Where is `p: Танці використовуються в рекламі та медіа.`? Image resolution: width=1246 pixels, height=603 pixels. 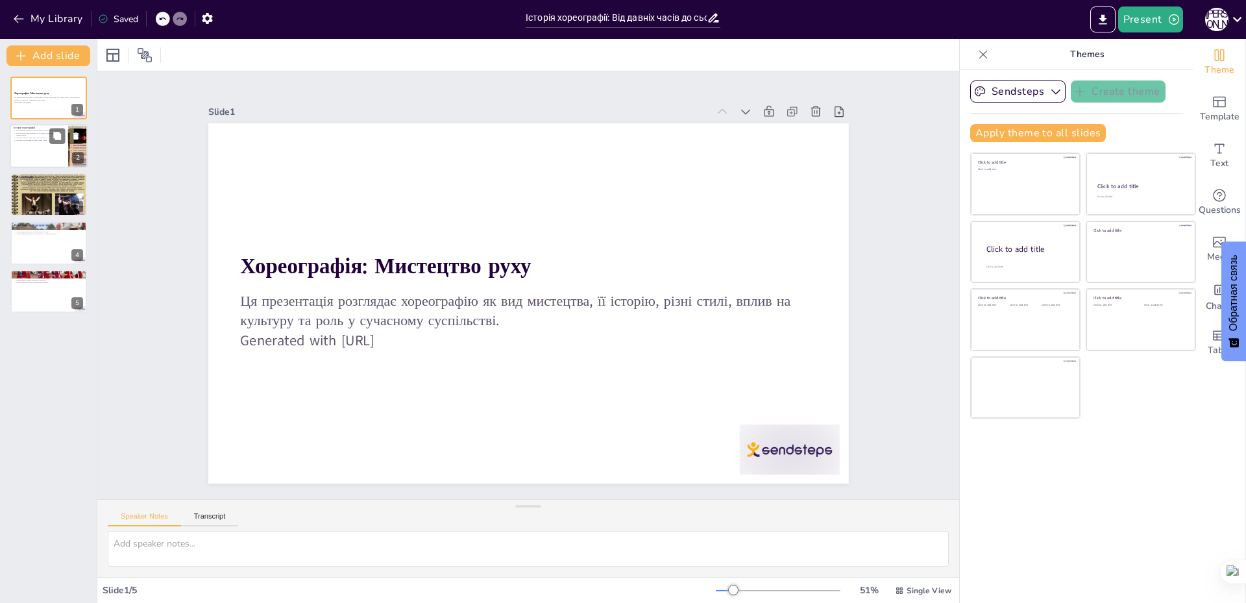
p: Танці використовуються в рекламі та медіа. is located at coordinates (49, 232).